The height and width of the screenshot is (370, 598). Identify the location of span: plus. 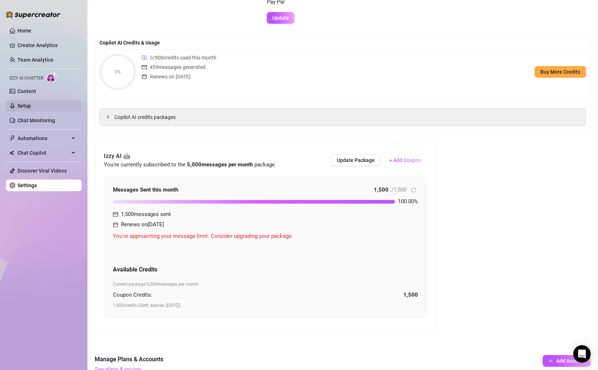
(551, 360).